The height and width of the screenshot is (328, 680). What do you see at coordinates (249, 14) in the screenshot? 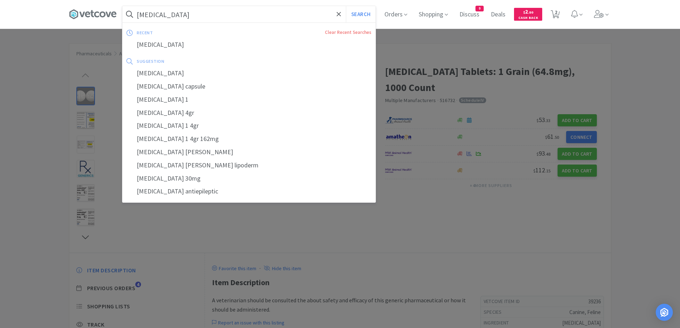
I see `input: Search by item, sku, manufacturer, ingredient, size...` at bounding box center [249, 14].